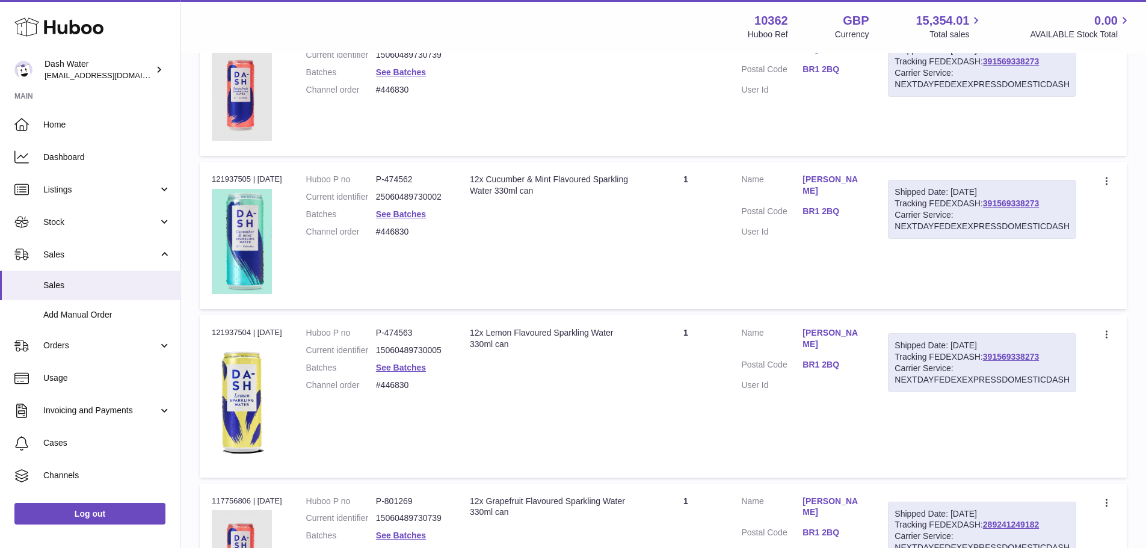 The width and height of the screenshot is (1146, 548). What do you see at coordinates (242, 242) in the screenshot?
I see `img: 103621727971708.png` at bounding box center [242, 242].